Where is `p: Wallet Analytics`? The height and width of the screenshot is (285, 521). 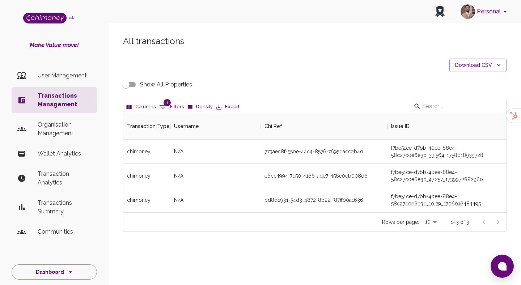 p: Wallet Analytics is located at coordinates (64, 154).